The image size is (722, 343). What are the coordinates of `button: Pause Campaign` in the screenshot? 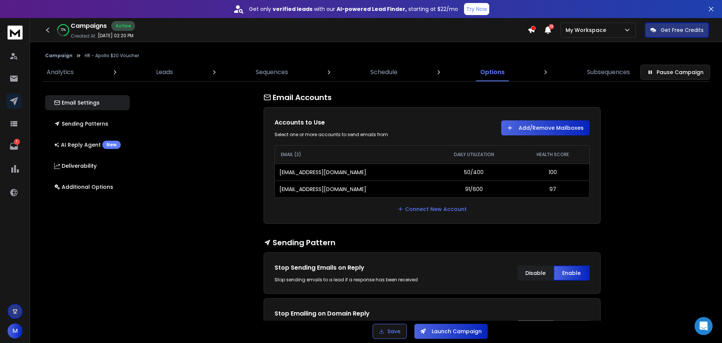 It's located at (675, 72).